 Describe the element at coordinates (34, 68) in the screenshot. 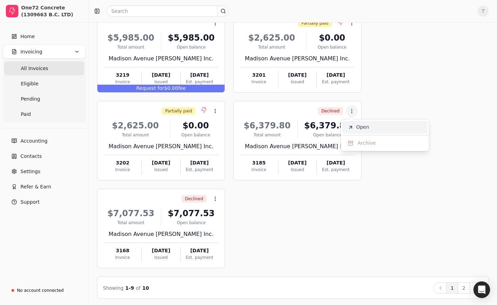

I see `span: All Invoices` at that location.